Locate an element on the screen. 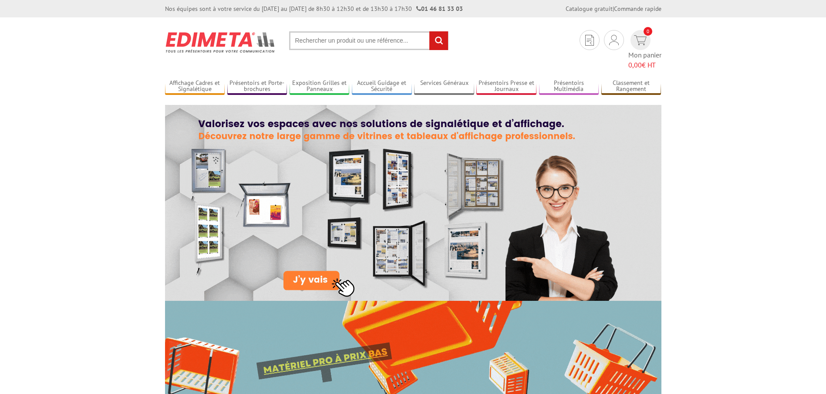  span: € HT is located at coordinates (645, 65).